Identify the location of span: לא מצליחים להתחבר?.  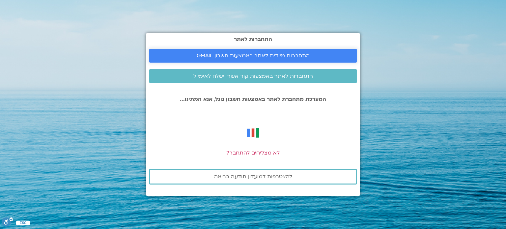
(253, 153).